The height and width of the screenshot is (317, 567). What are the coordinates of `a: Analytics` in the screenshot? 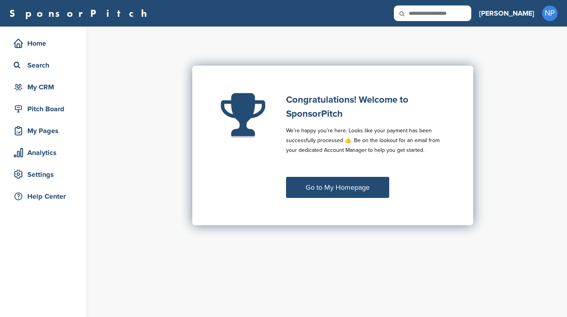 It's located at (43, 153).